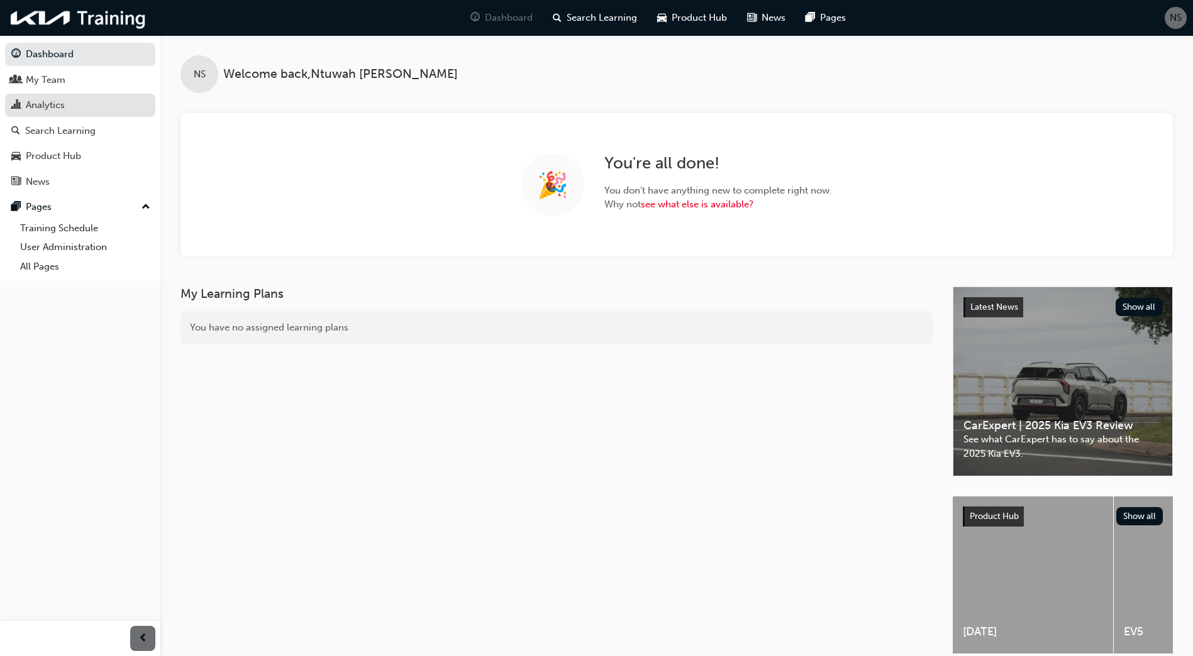 The width and height of the screenshot is (1193, 656). What do you see at coordinates (38, 182) in the screenshot?
I see `div: News` at bounding box center [38, 182].